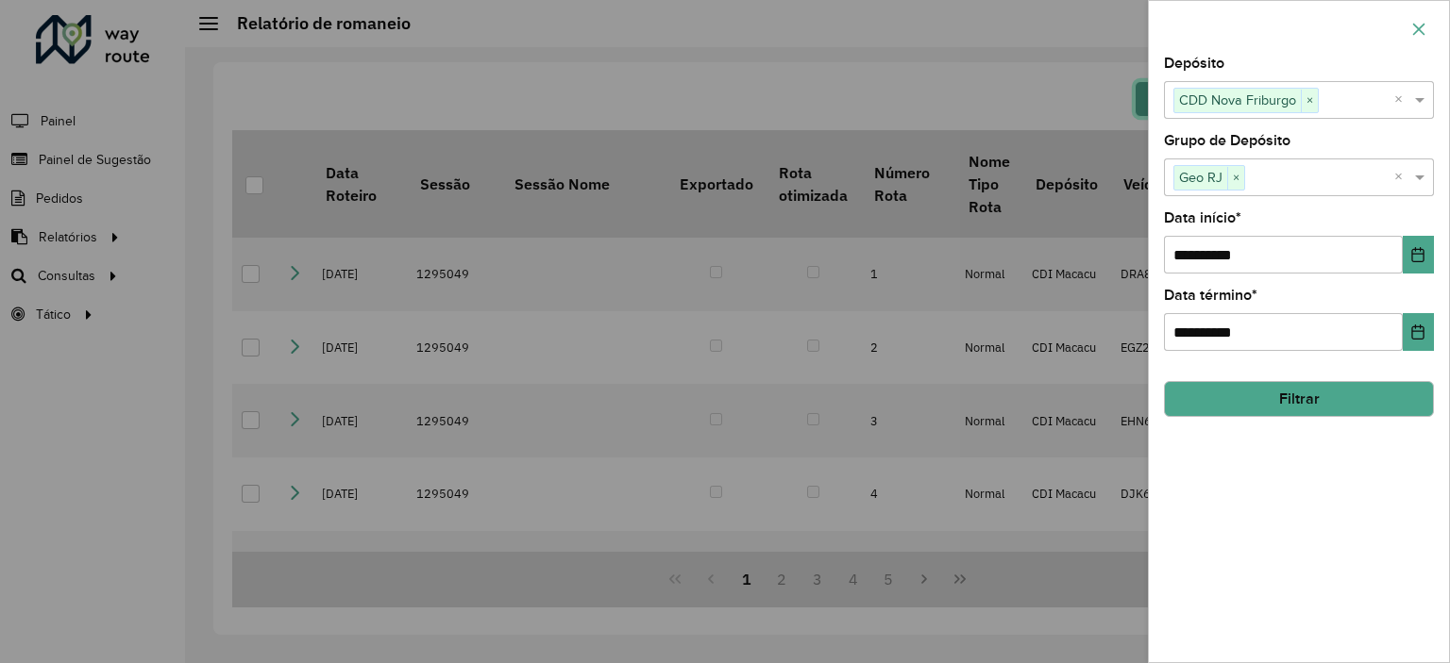  I want to click on label: Data término, so click(1210, 295).